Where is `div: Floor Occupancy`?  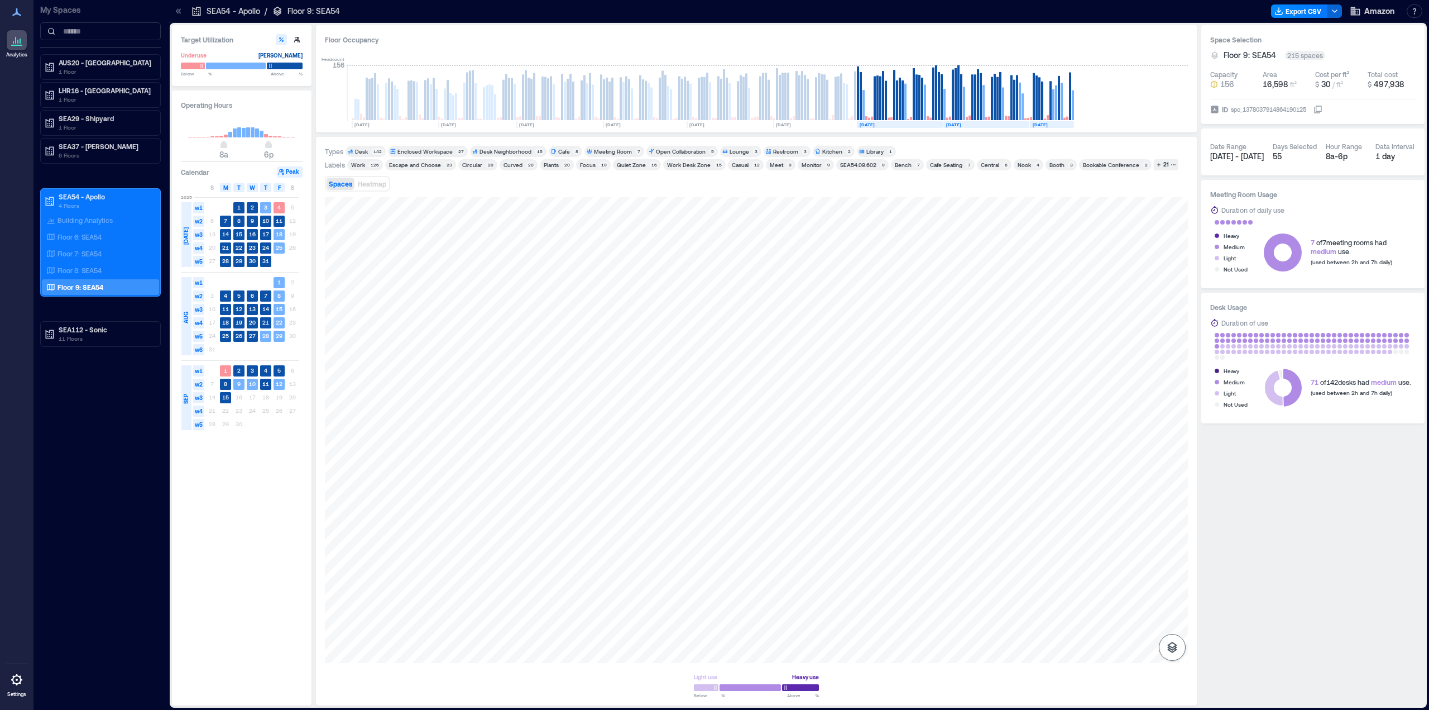
div: Floor Occupancy is located at coordinates (757, 40).